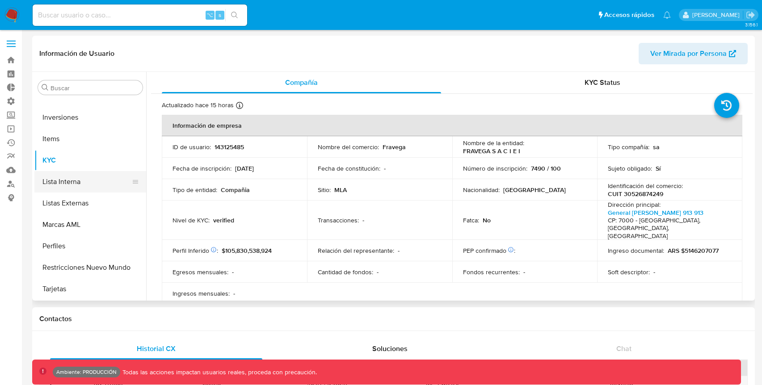  Describe the element at coordinates (645, 186) in the screenshot. I see `p: Identificación del comercio :` at that location.